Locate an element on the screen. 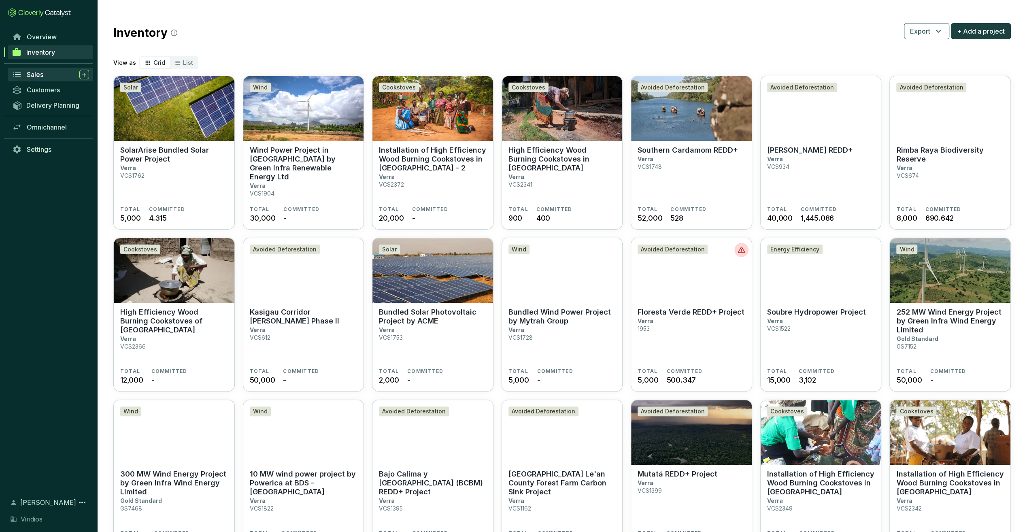 This screenshot has width=1027, height=532. span: Customers is located at coordinates (43, 90).